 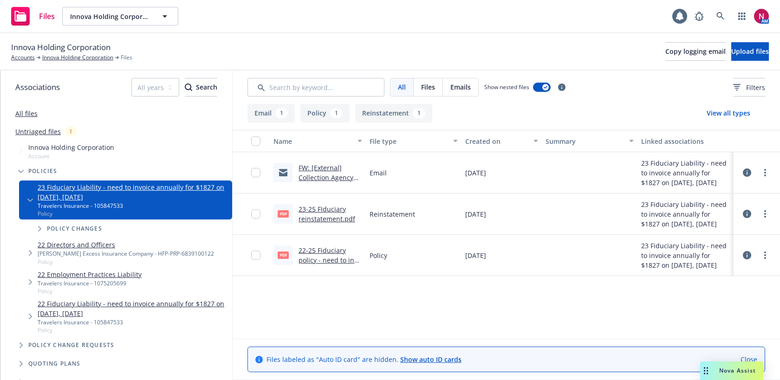 I want to click on button: Filters, so click(x=749, y=87).